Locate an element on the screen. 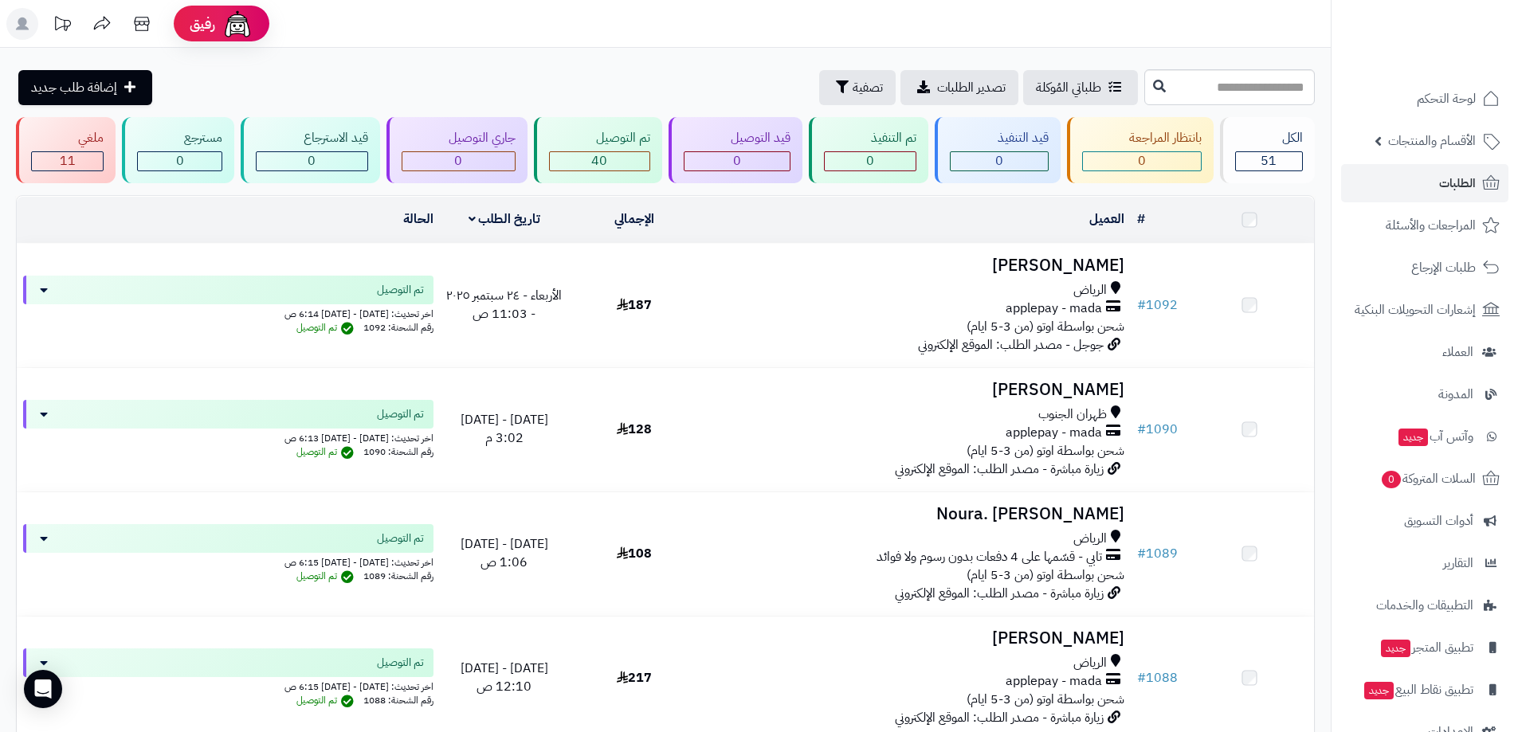  a: تطبيق نقاط البيعجديد is located at coordinates (1424, 690).